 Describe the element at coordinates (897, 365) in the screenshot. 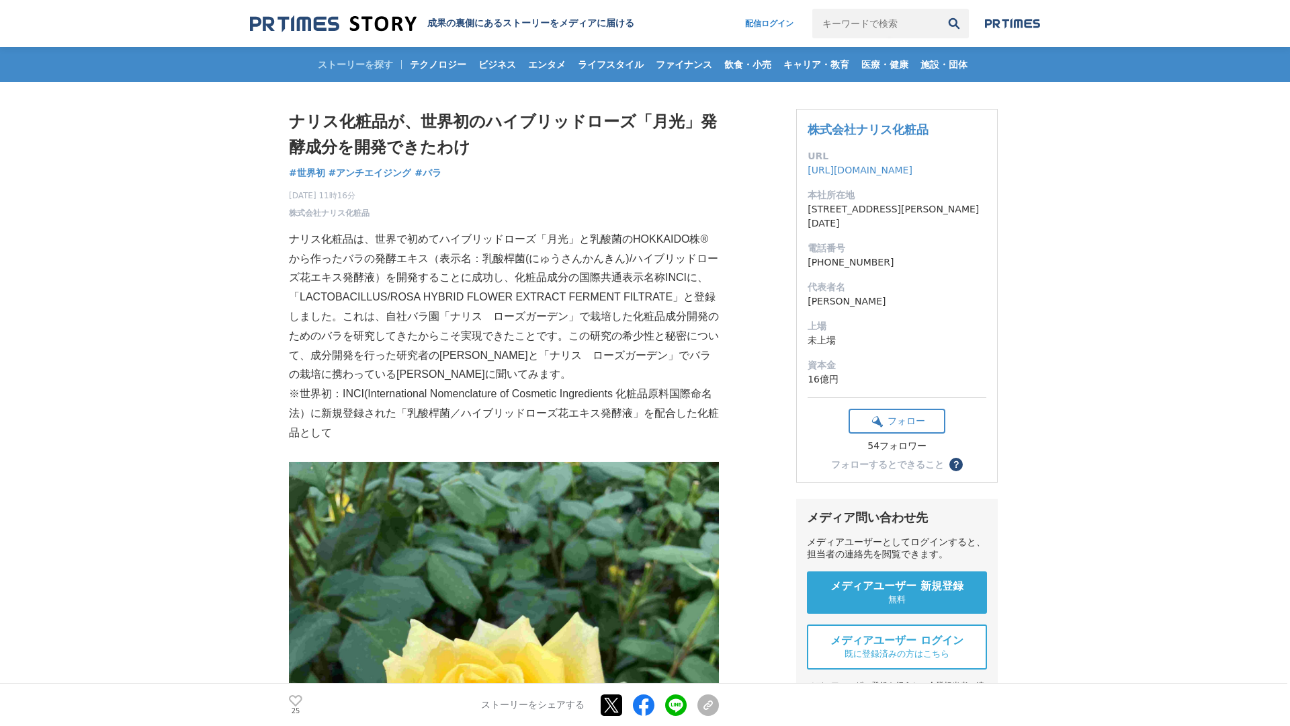

I see `dt: 資本金` at that location.